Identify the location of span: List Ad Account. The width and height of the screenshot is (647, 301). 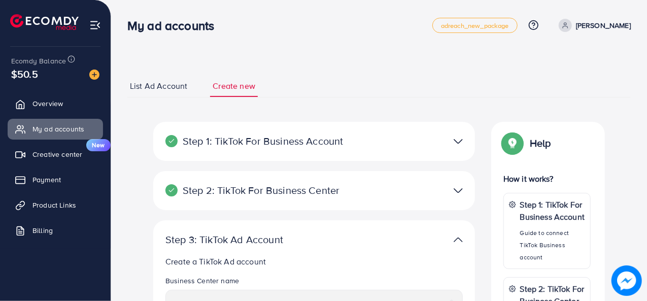
(158, 86).